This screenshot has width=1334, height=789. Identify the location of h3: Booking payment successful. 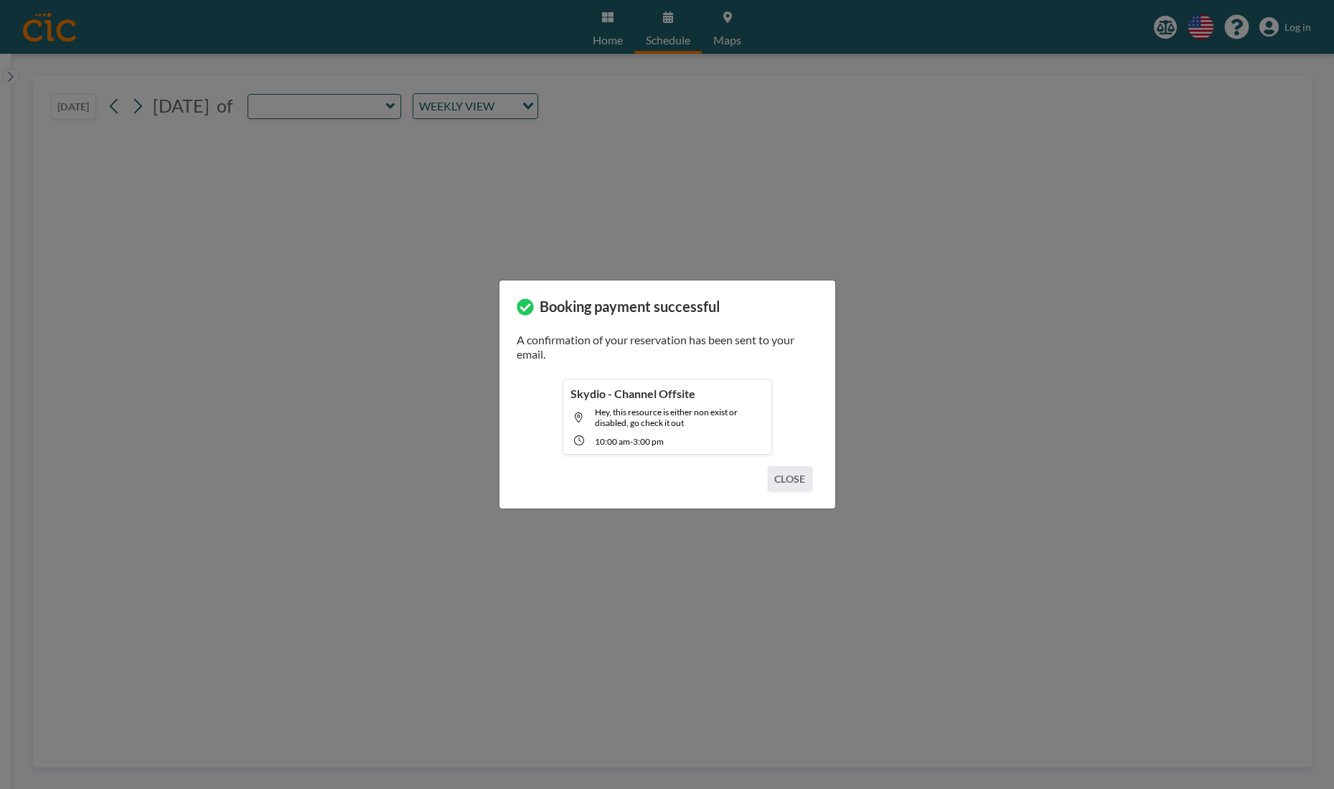
(629, 306).